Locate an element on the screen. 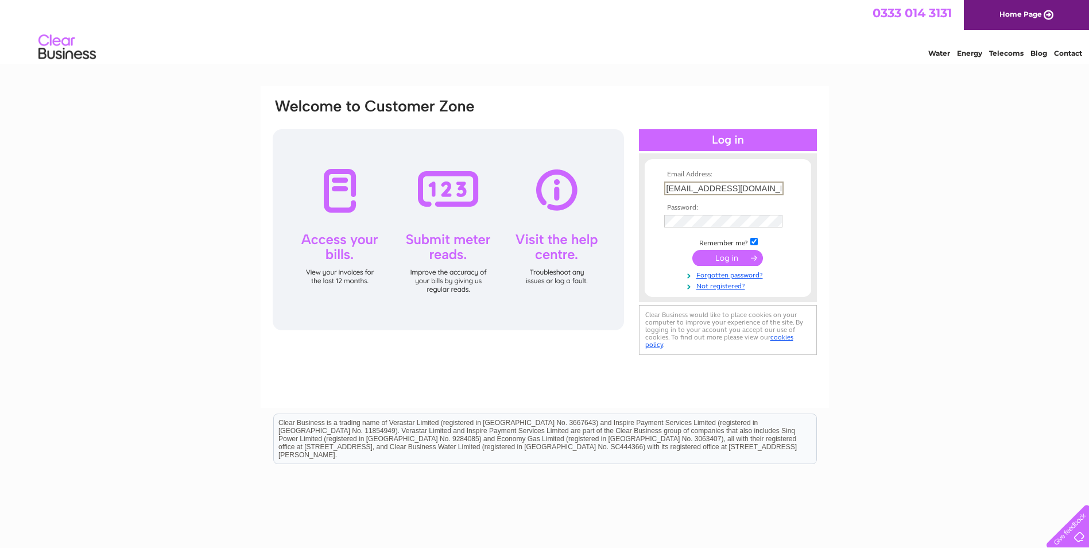 The image size is (1089, 548). a: Forgotten password? is located at coordinates (729, 274).